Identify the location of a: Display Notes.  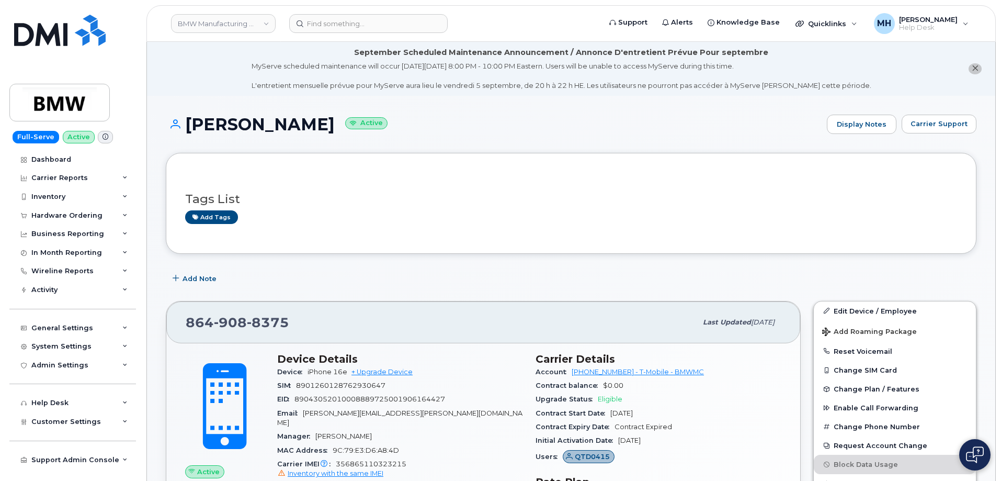
(861, 124).